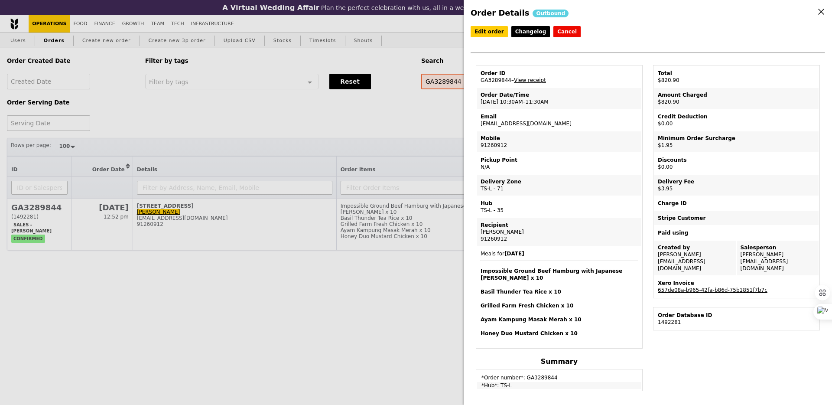 This screenshot has height=405, width=832. Describe the element at coordinates (550, 13) in the screenshot. I see `div: Outbound` at that location.